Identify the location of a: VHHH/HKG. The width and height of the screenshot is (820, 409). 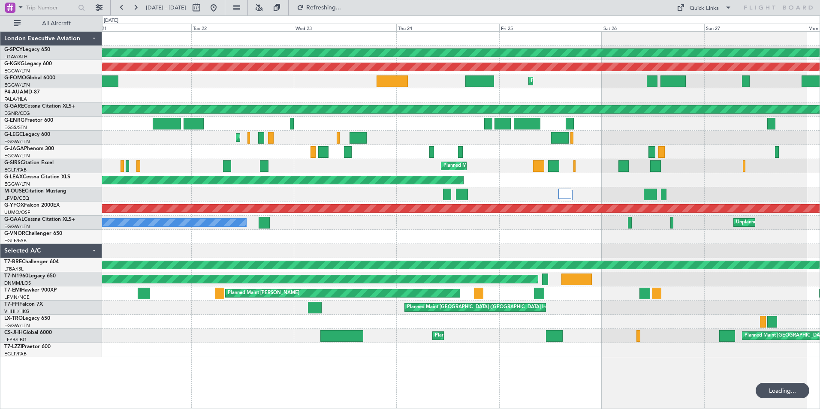
(17, 311).